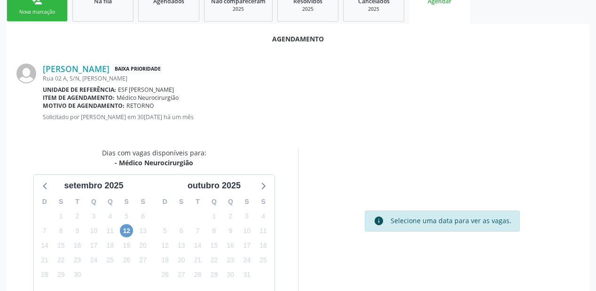 The image size is (596, 291). Describe the element at coordinates (230, 275) in the screenshot. I see `span: quinta-feira, 30 de outubro de 2025` at that location.